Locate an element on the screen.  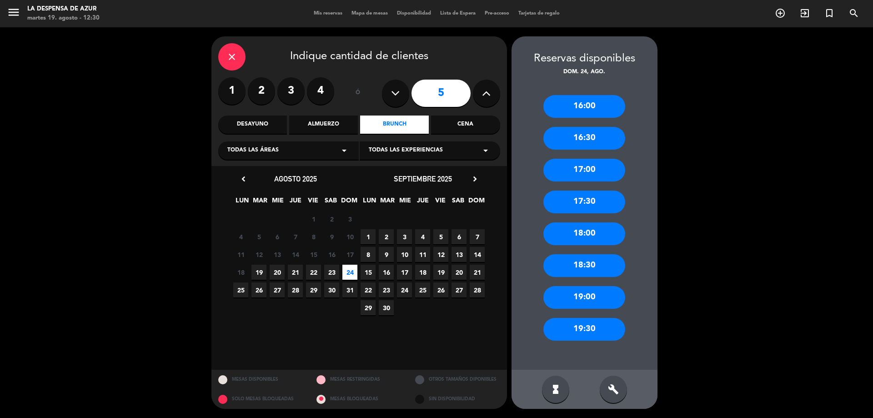
label: 3 is located at coordinates (291, 91).